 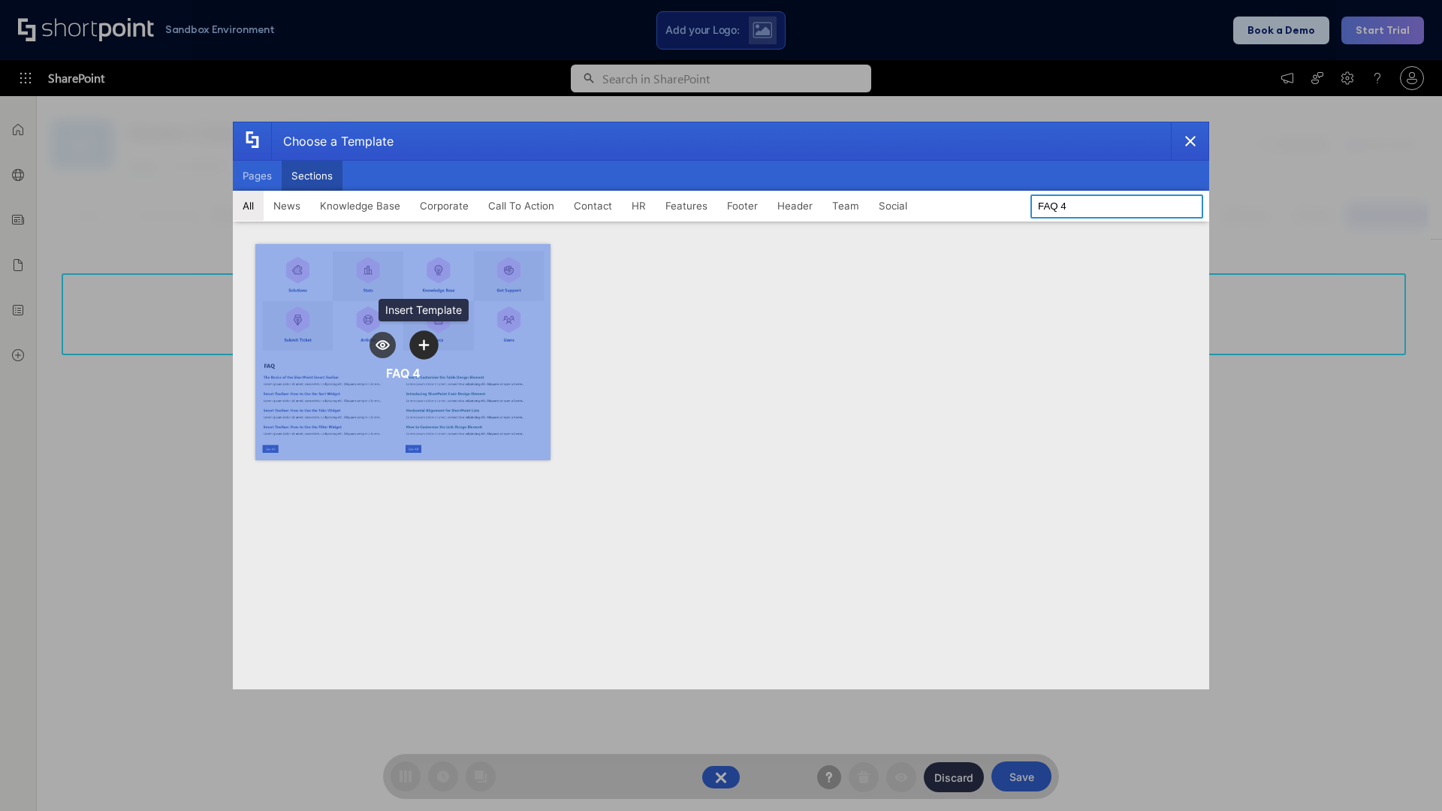 I want to click on button: News, so click(x=287, y=206).